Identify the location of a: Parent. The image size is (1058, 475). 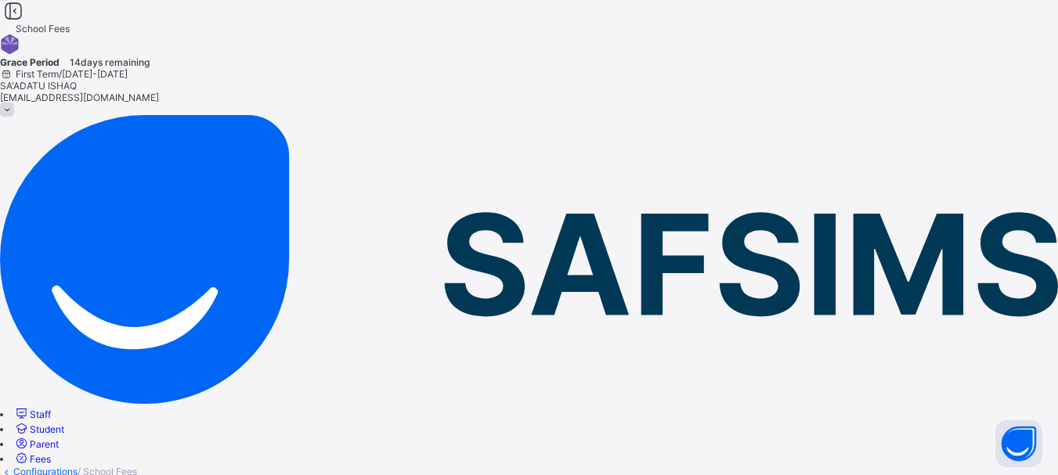
(36, 444).